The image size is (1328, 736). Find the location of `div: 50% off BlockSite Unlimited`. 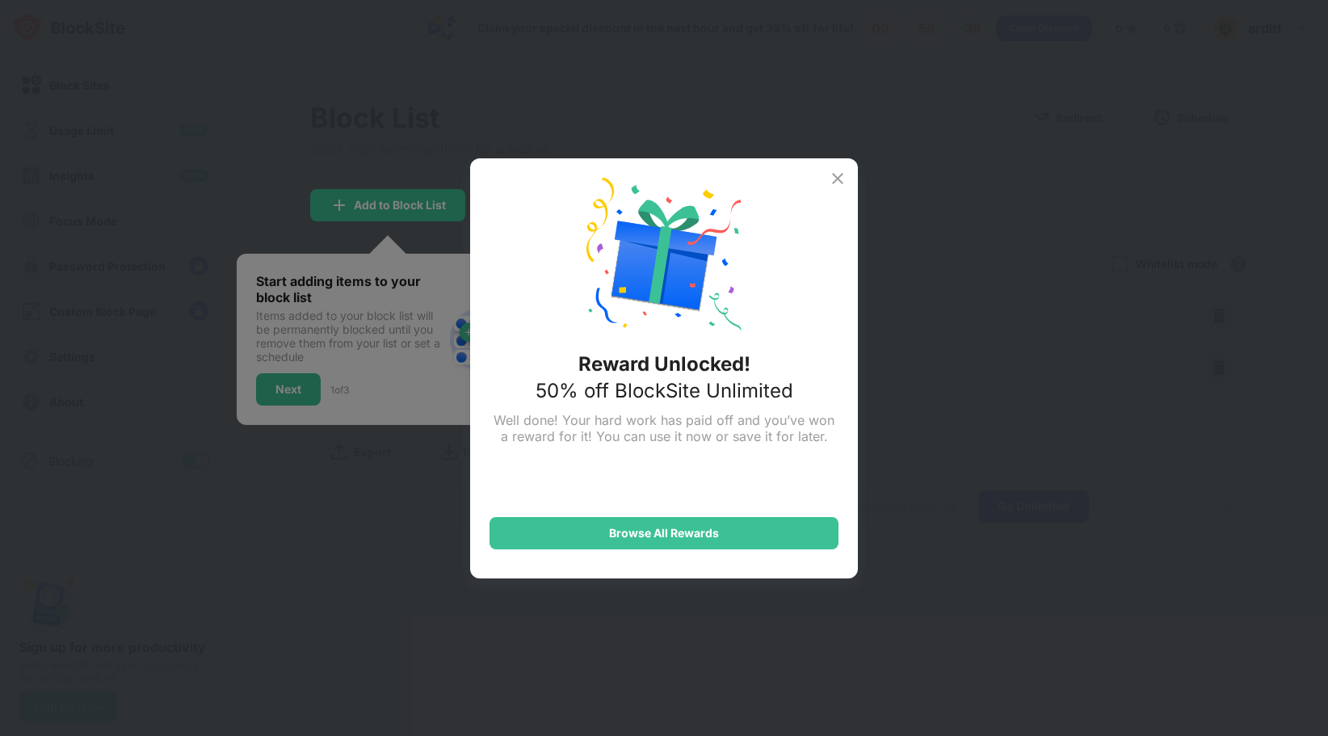

div: 50% off BlockSite Unlimited is located at coordinates (664, 390).